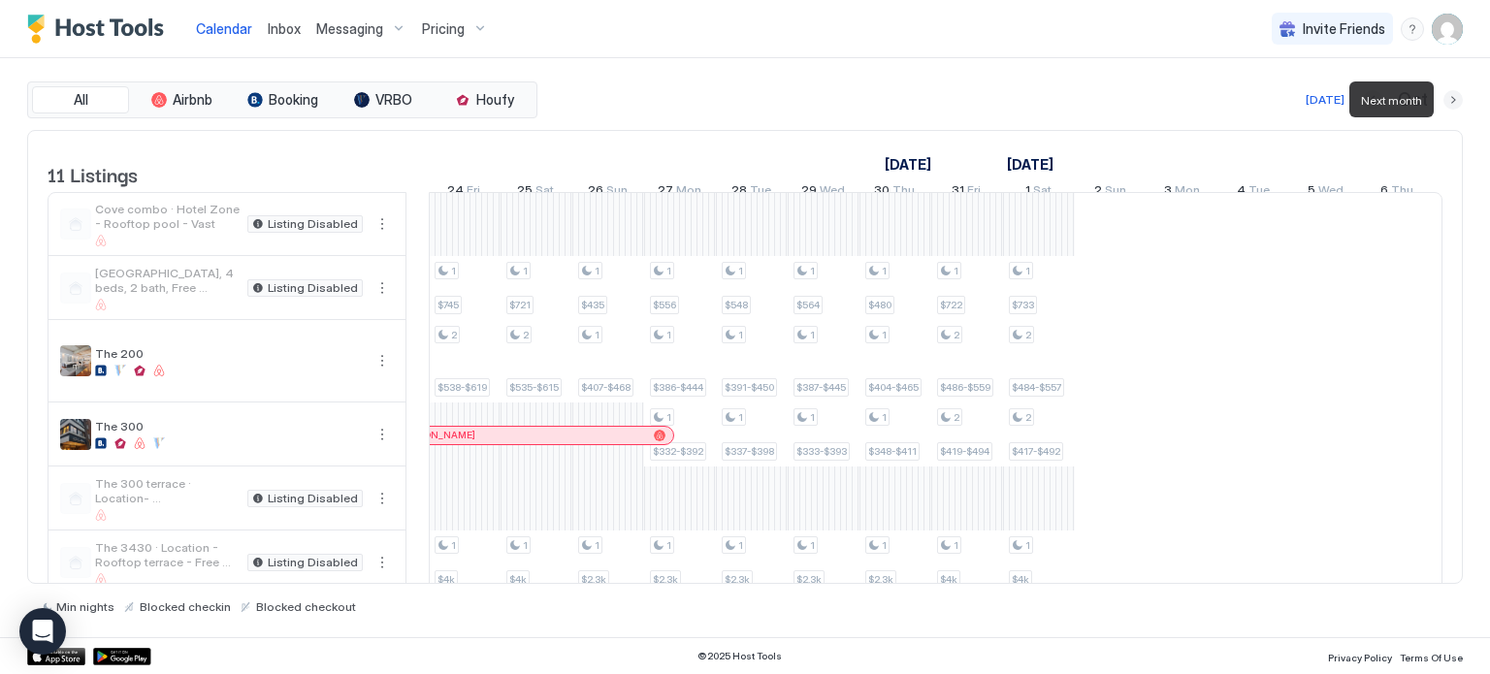 The width and height of the screenshot is (1490, 674). Describe the element at coordinates (181, 100) in the screenshot. I see `button: Airbnb` at that location.